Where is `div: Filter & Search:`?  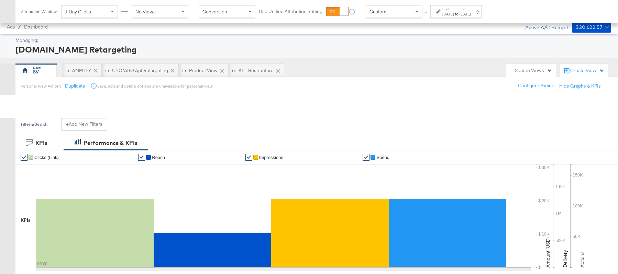 div: Filter & Search: is located at coordinates (34, 124).